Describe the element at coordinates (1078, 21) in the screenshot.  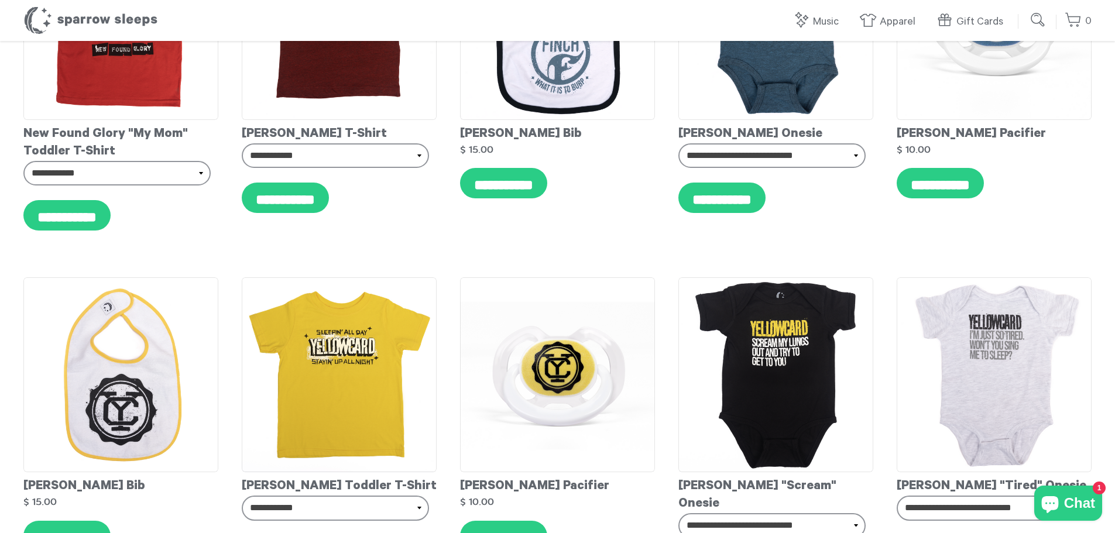
I see `a: 0` at that location.